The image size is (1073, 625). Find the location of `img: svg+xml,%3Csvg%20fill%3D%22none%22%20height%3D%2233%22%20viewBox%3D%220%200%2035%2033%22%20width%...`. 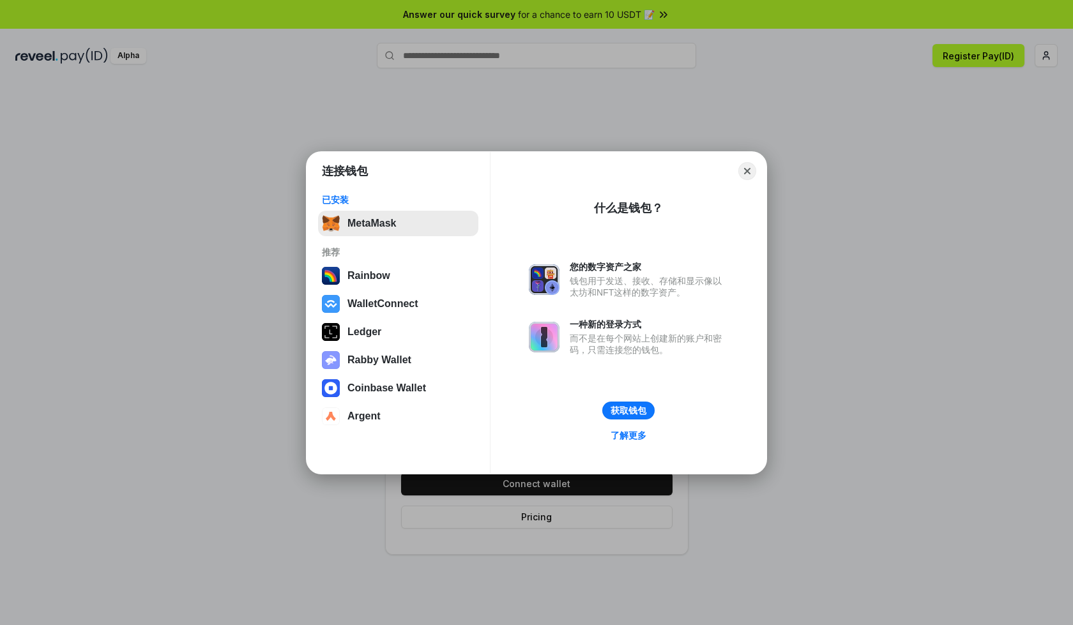

img: svg+xml,%3Csvg%20fill%3D%22none%22%20height%3D%2233%22%20viewBox%3D%220%200%2035%2033%22%20width%... is located at coordinates (331, 224).